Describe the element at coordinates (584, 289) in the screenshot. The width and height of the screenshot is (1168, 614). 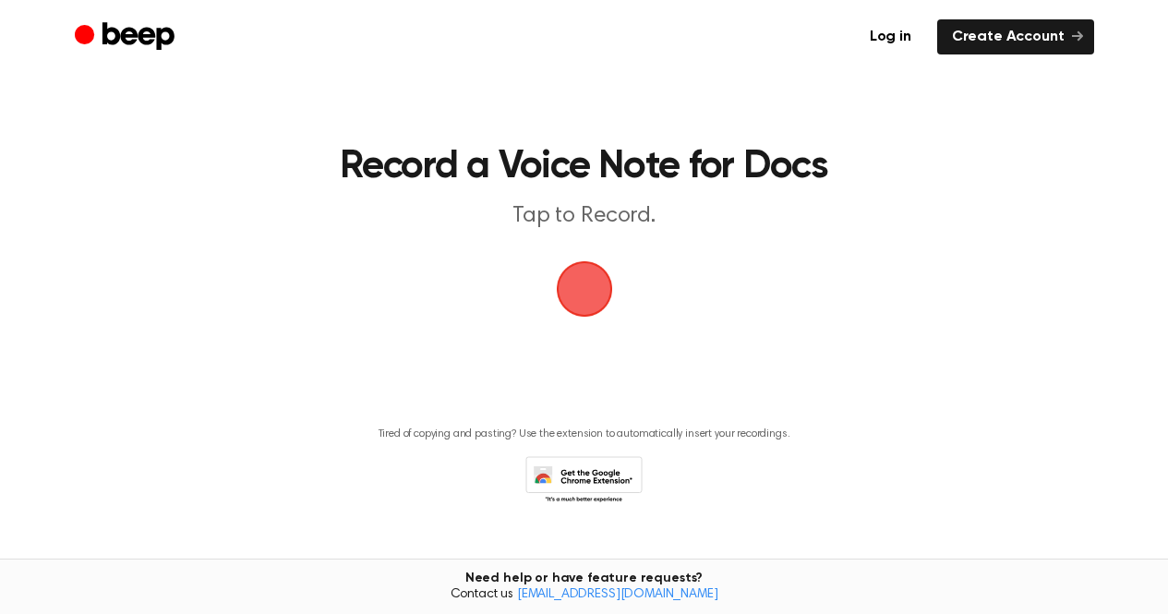
I see `button: Beep Logo` at that location.